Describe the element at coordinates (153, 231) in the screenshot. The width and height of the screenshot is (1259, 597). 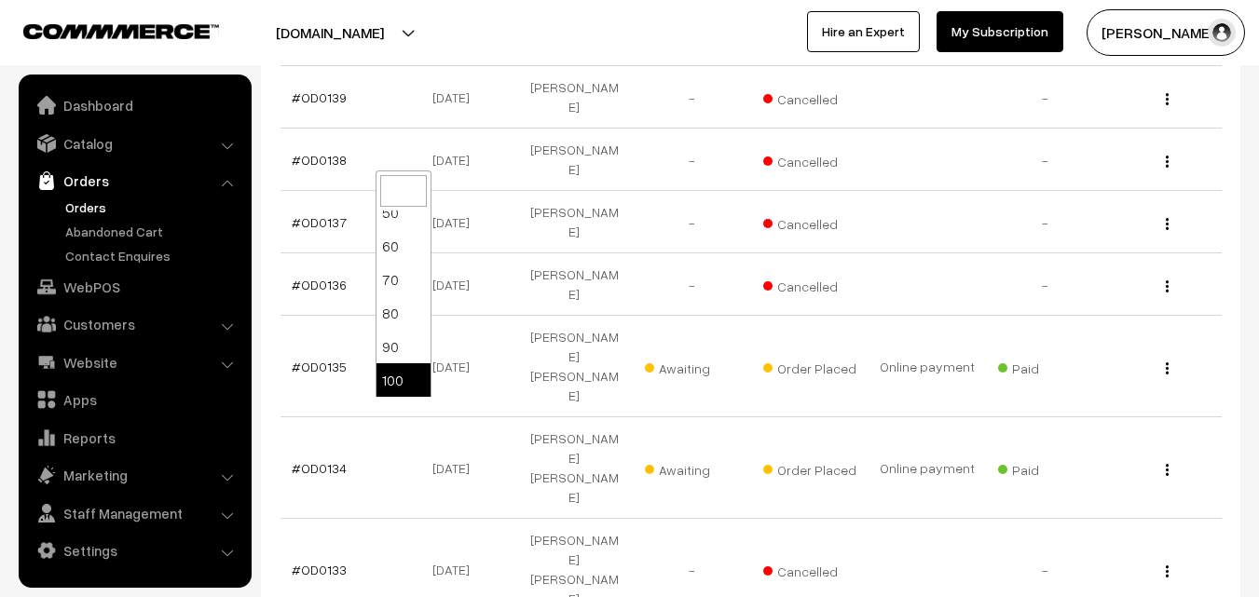
I see `a: Abandoned Cart` at that location.